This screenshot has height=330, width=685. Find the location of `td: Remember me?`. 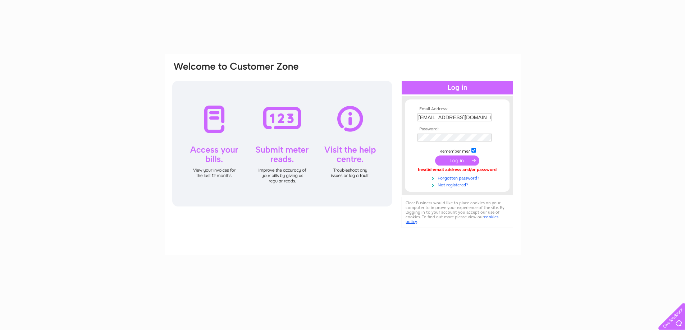

td: Remember me? is located at coordinates (457, 151).